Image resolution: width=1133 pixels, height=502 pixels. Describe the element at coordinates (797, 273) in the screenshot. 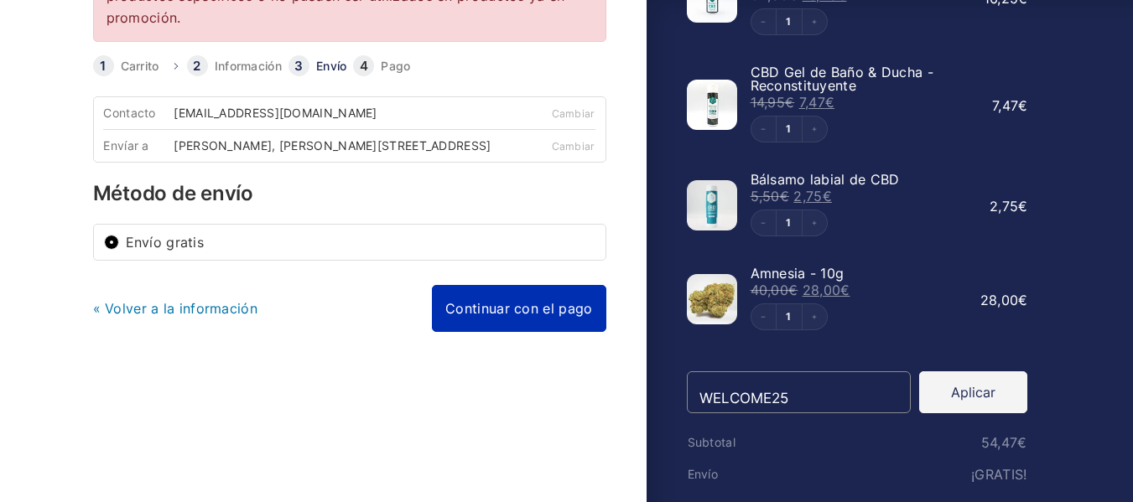

I see `span: Amnesia - 10g` at that location.